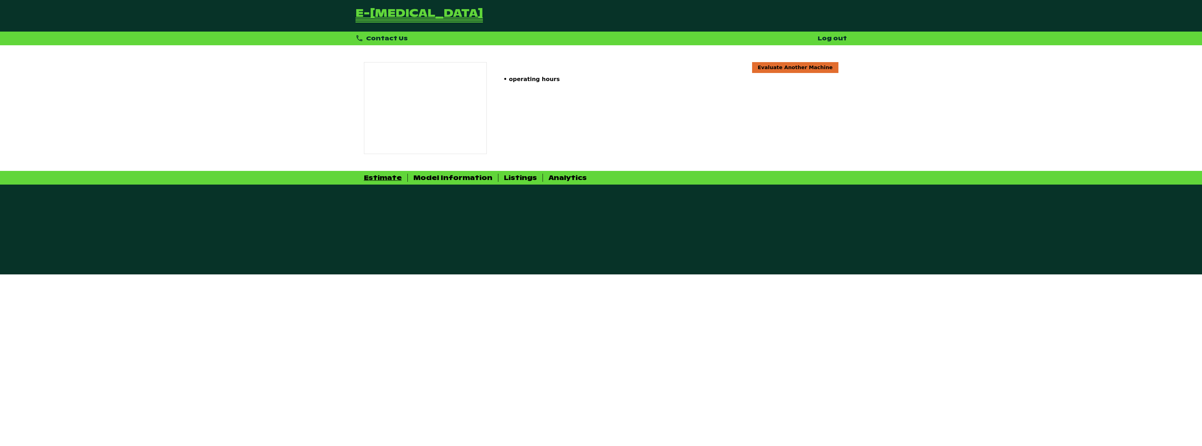  Describe the element at coordinates (795, 67) in the screenshot. I see `a: Evaluate Another Machine` at that location.